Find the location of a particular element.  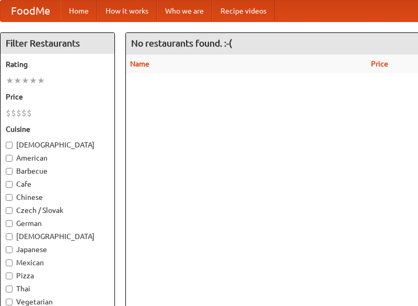

label: Czech / Slovak is located at coordinates (58, 210).